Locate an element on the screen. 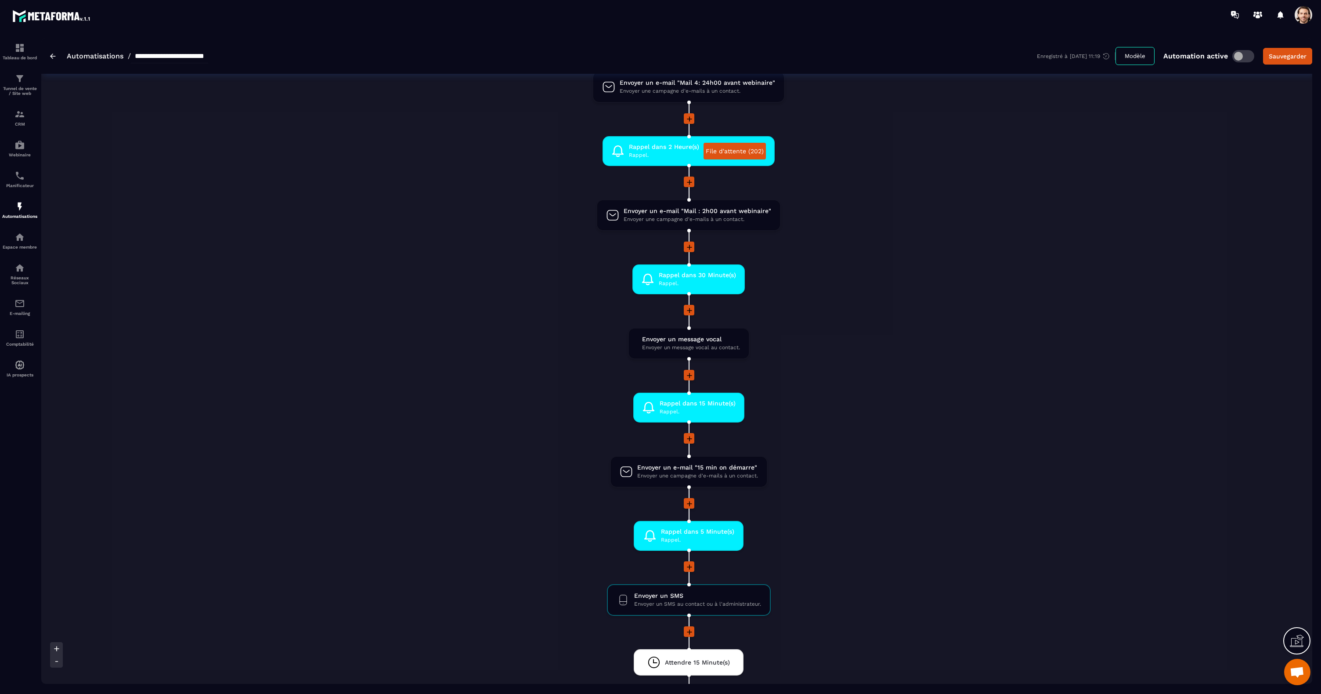 Image resolution: width=1321 pixels, height=694 pixels. button: Modèle is located at coordinates (1135, 56).